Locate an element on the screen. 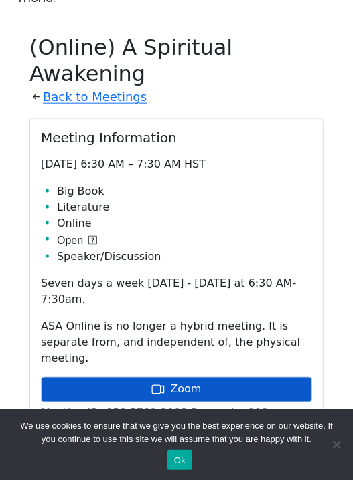 Image resolution: width=353 pixels, height=480 pixels. a: Zoom is located at coordinates (176, 390).